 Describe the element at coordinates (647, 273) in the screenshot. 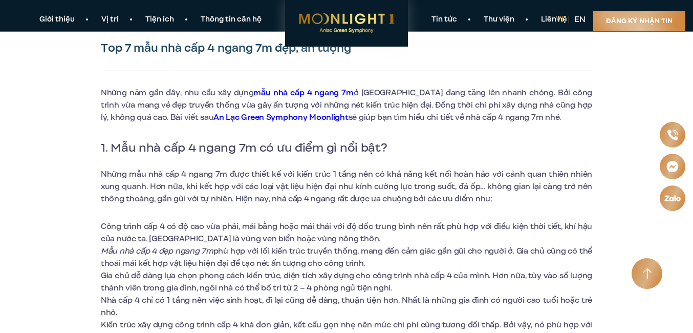

I see `img: Arrow icon` at that location.